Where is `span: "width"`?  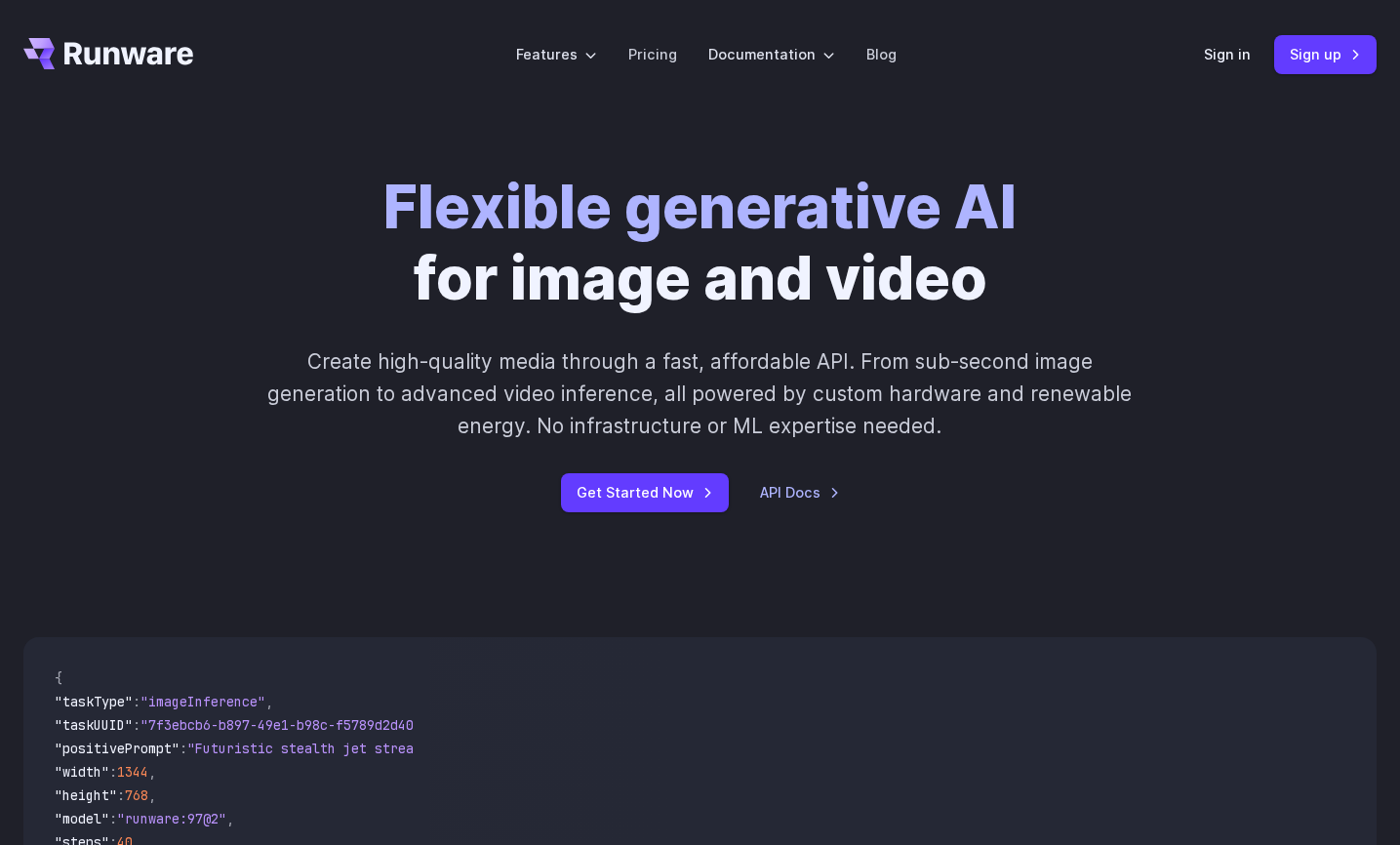
span: "width" is located at coordinates (82, 772).